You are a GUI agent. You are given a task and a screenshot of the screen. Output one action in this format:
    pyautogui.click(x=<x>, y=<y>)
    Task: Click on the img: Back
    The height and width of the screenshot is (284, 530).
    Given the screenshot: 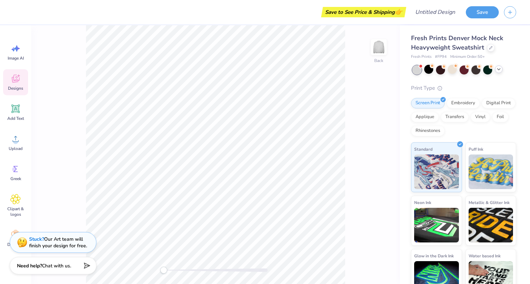 What is the action you would take?
    pyautogui.click(x=379, y=47)
    